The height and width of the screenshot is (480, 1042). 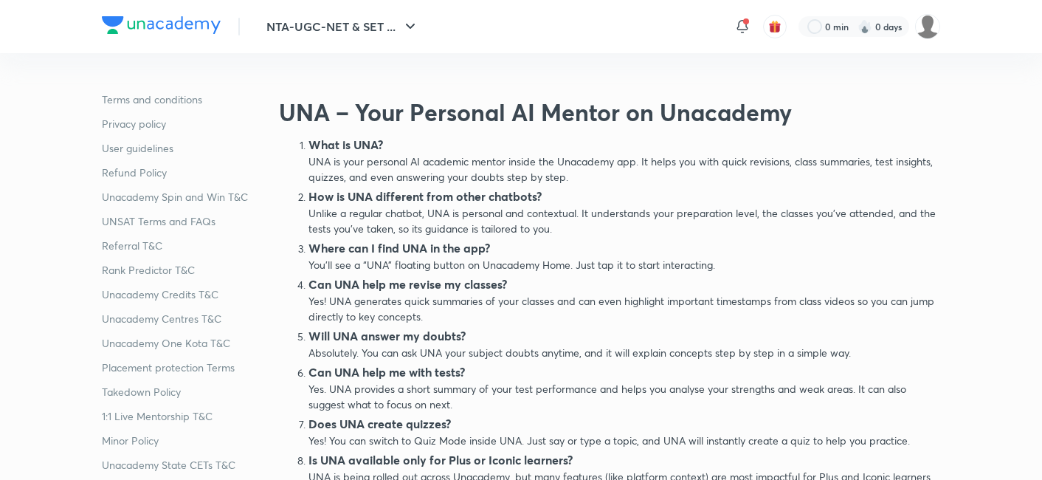 I want to click on p: User guidelines, so click(x=185, y=148).